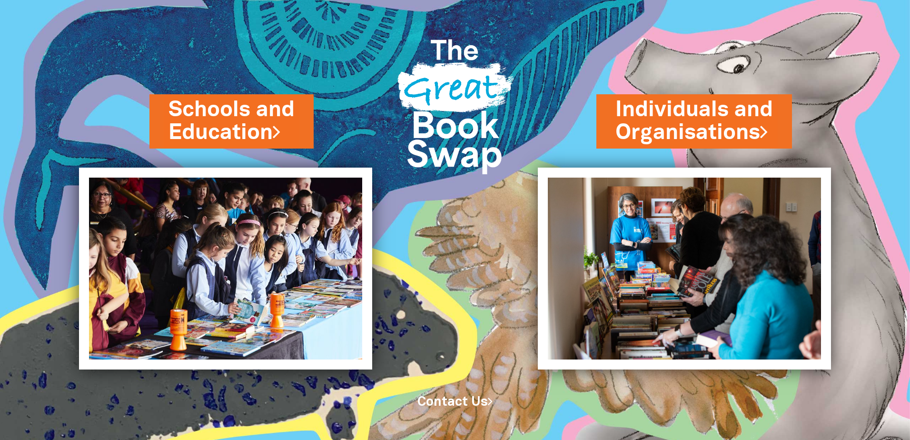  I want to click on a: Individuals andOrganisations, so click(694, 121).